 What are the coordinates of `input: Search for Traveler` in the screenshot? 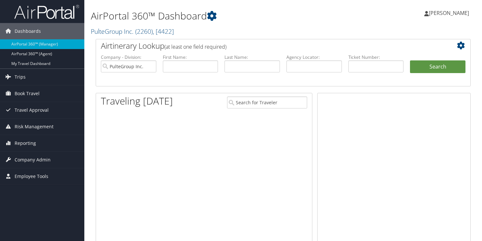 It's located at (267, 102).